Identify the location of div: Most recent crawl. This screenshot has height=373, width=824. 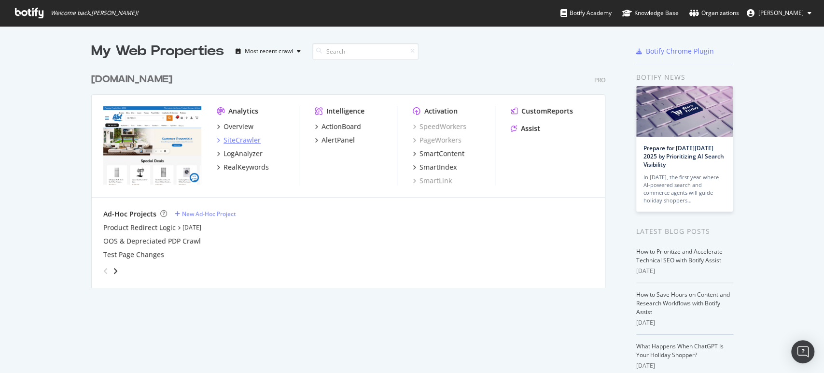
(269, 51).